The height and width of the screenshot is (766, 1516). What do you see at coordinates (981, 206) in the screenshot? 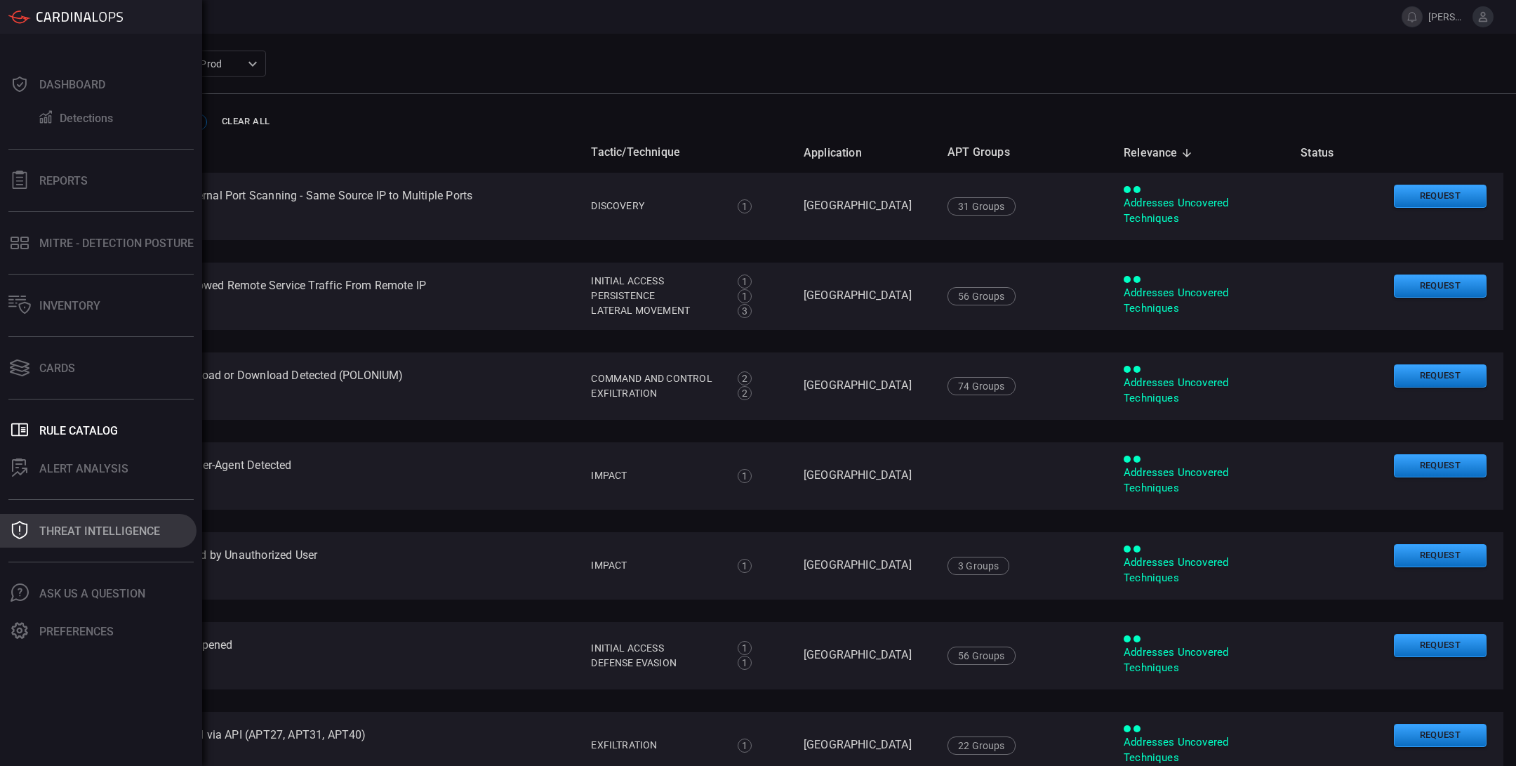
I see `div: 31 Groups` at bounding box center [981, 206].